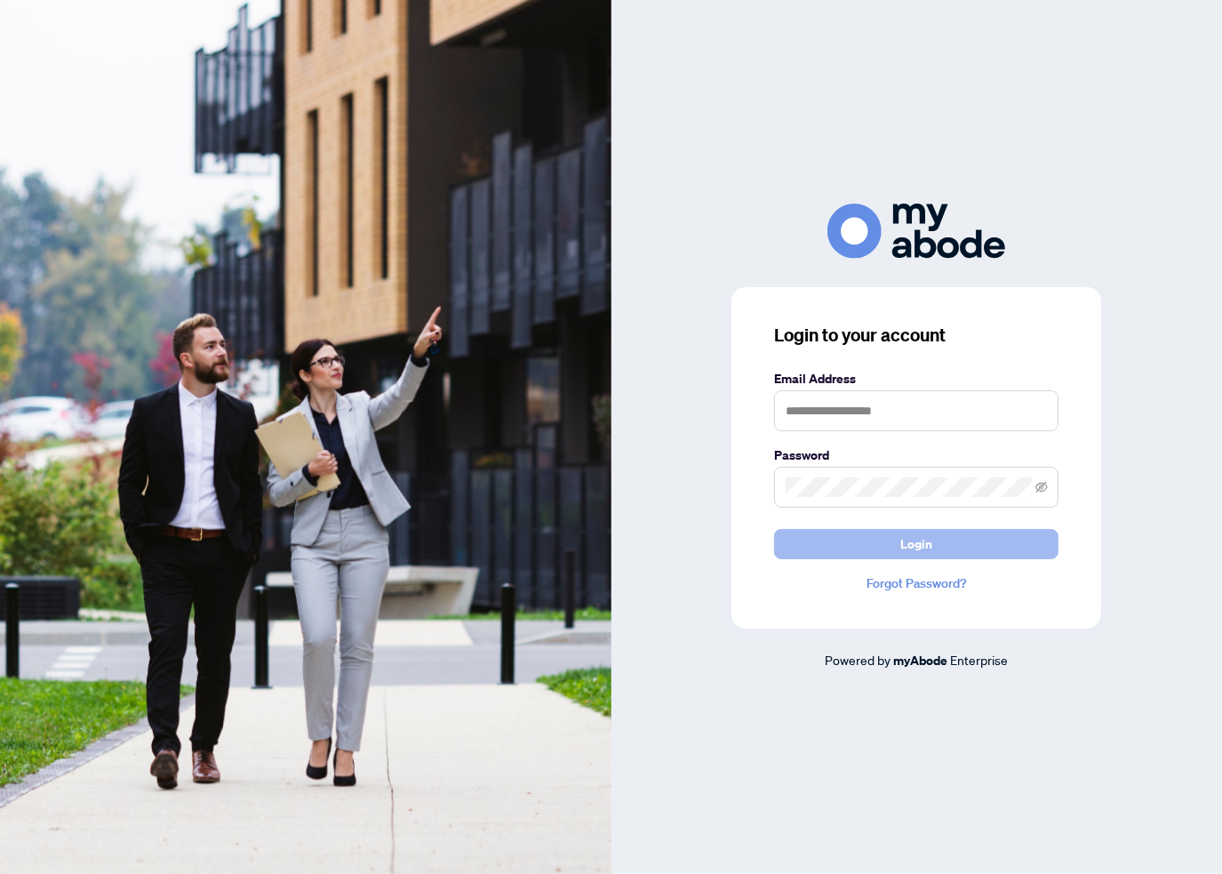 The height and width of the screenshot is (874, 1222). Describe the element at coordinates (916, 455) in the screenshot. I see `label: Password` at that location.